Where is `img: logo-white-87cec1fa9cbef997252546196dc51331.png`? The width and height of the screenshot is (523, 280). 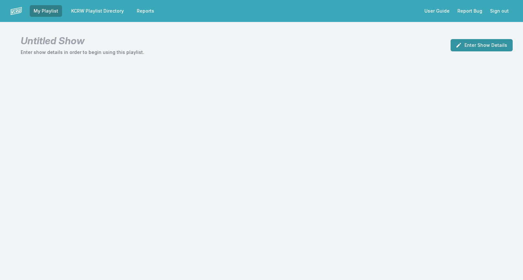
img: logo-white-87cec1fa9cbef997252546196dc51331.png is located at coordinates (16, 11).